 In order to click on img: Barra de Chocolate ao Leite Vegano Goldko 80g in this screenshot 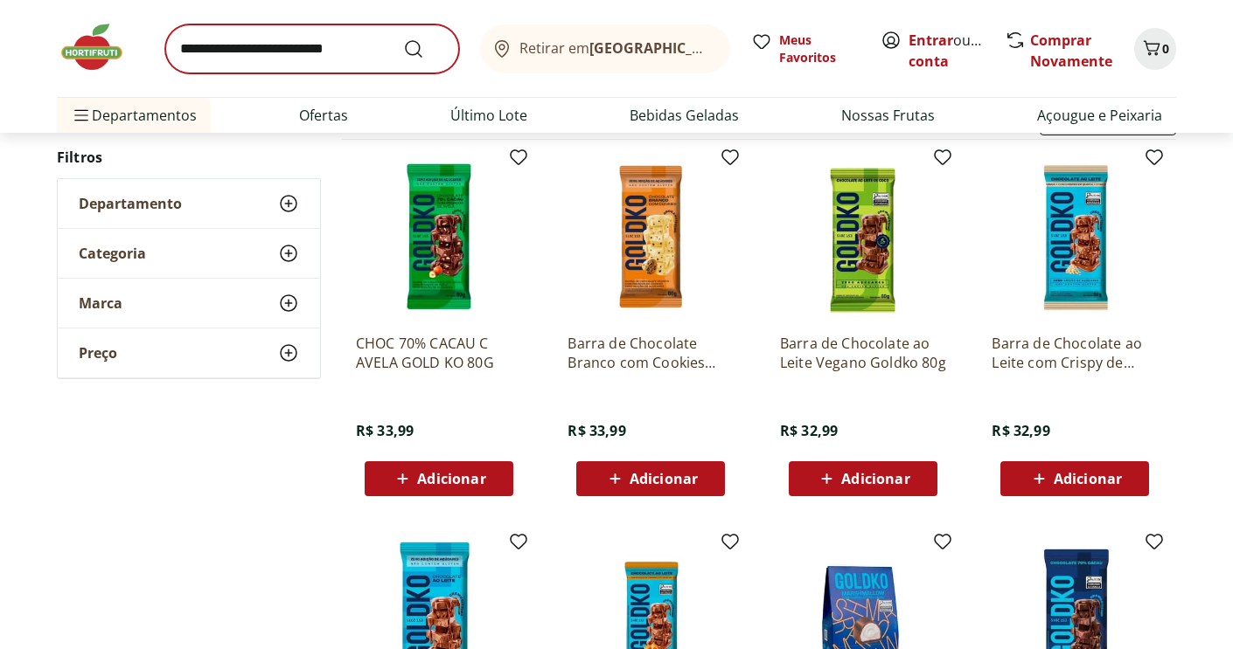, I will do `click(863, 237)`.